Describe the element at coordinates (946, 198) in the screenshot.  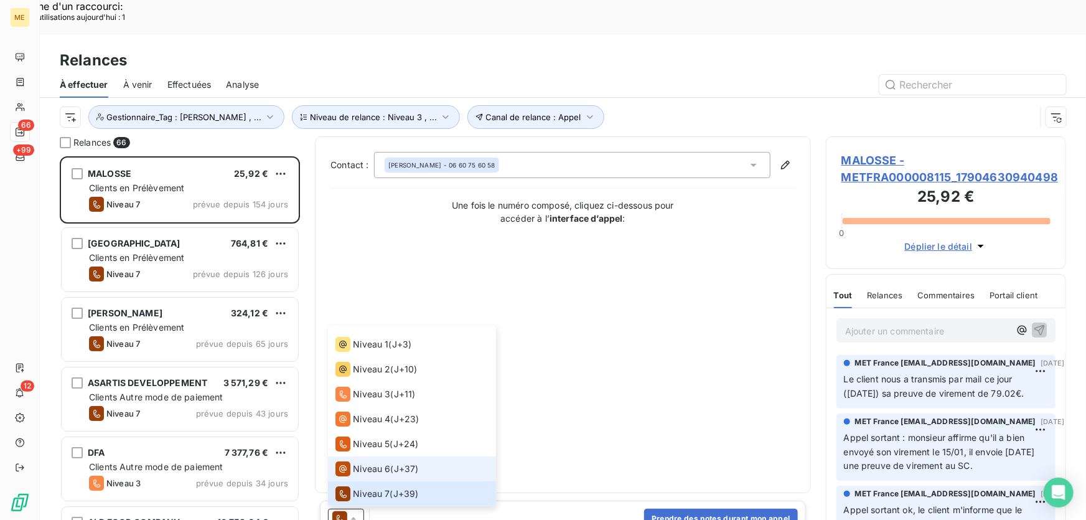
I see `h3: 25,92 €` at that location.